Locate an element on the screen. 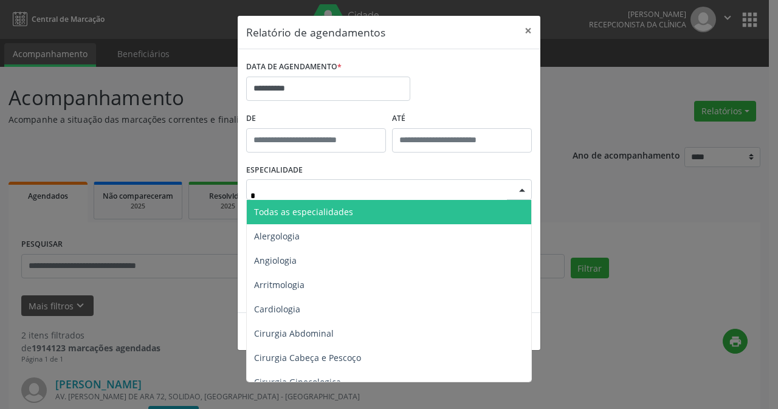 This screenshot has width=778, height=409. span: Cirurgia Cabeça e Pescoço is located at coordinates (308, 357).